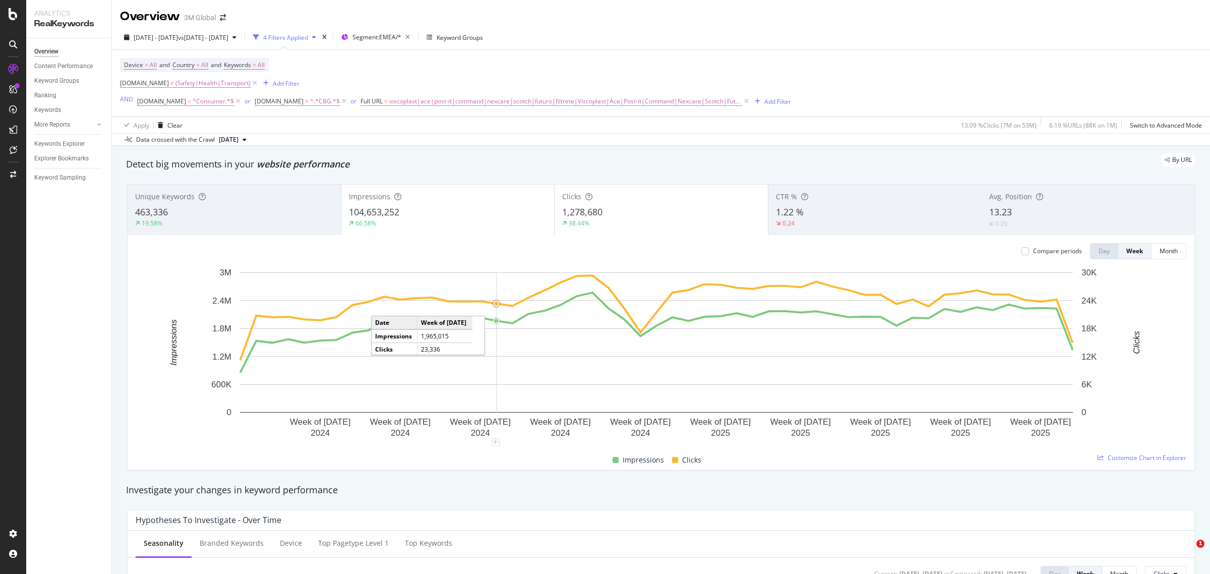 This screenshot has width=1210, height=574. Describe the element at coordinates (222, 328) in the screenshot. I see `text: 1.8M` at that location.